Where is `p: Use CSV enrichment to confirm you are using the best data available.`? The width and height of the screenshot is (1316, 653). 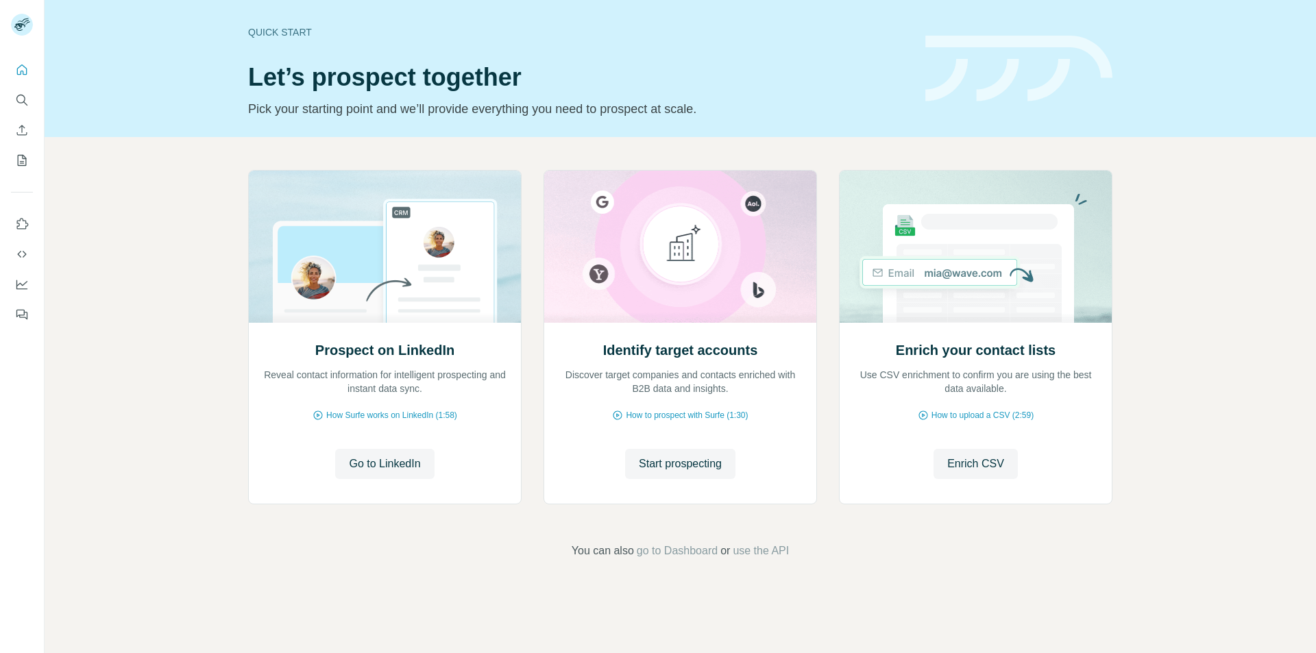
p: Use CSV enrichment to confirm you are using the best data available. is located at coordinates (975, 382).